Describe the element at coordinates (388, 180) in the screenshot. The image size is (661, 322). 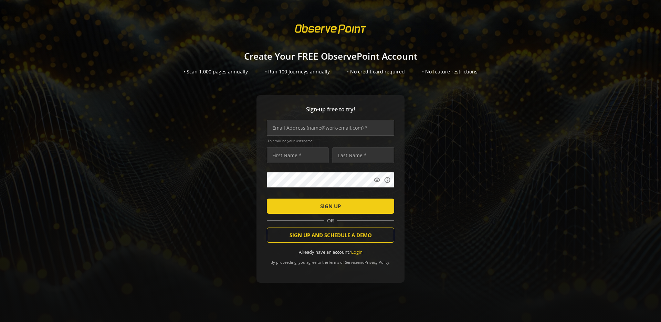
I see `mat-icon: info` at that location.